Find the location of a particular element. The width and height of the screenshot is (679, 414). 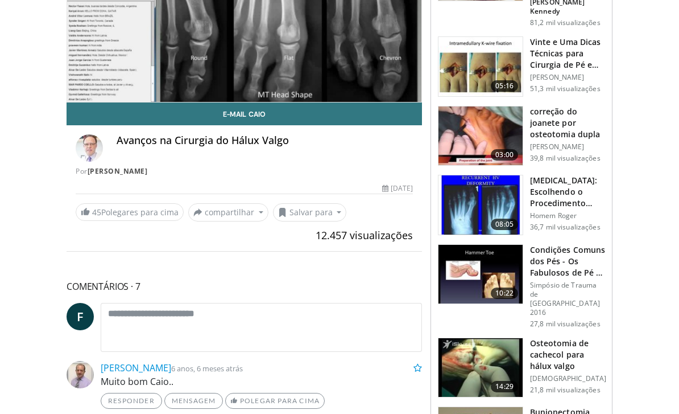

p: 39,8 mil visualizações is located at coordinates (565, 158).